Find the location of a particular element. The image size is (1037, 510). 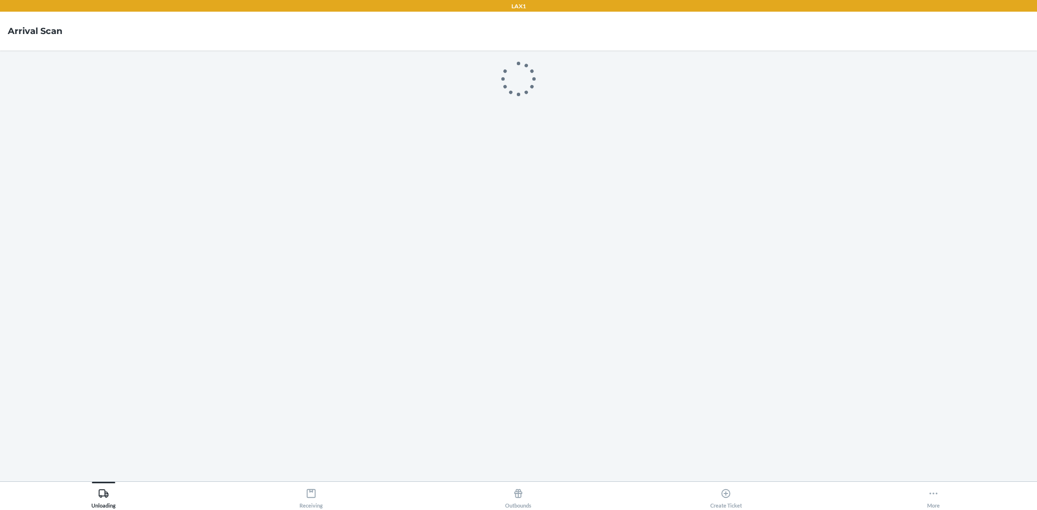

div: Create Ticket is located at coordinates (726, 497).